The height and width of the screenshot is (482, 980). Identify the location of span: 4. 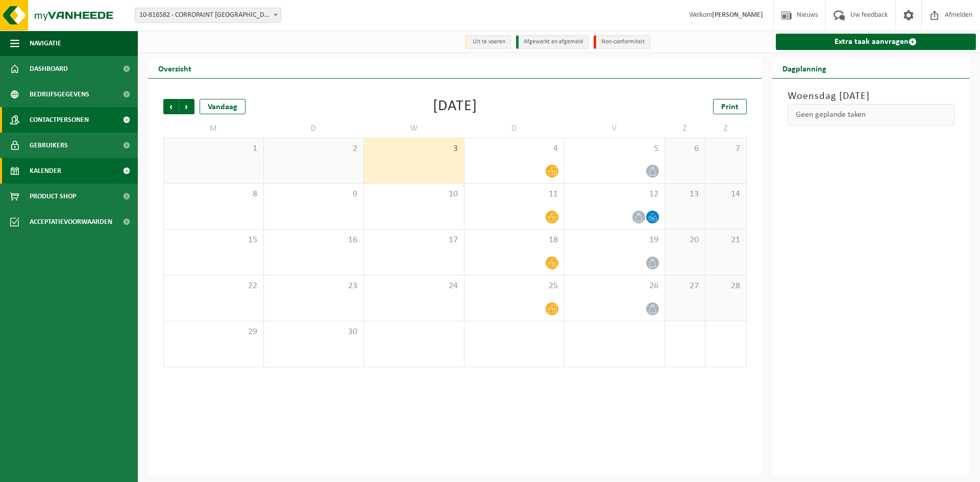
(515, 149).